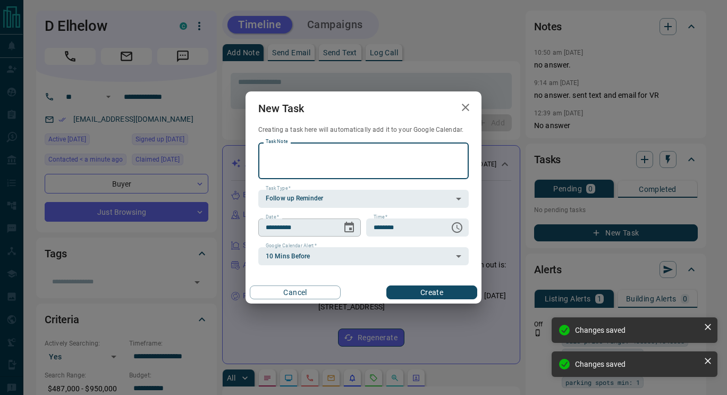  Describe the element at coordinates (363, 130) in the screenshot. I see `p: Creating a task here will automatically add it to your Google Calendar.` at that location.